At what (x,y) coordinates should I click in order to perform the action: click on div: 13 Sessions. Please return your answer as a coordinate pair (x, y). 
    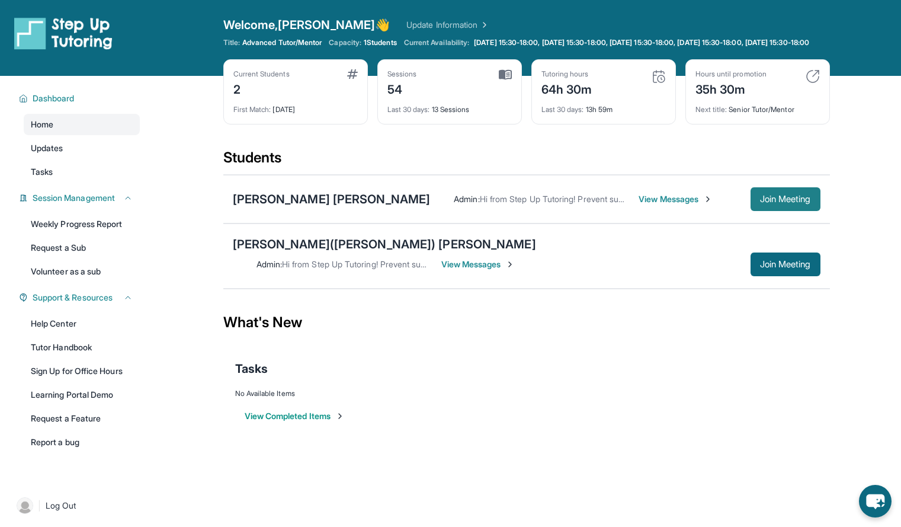
    Looking at the image, I should click on (450, 106).